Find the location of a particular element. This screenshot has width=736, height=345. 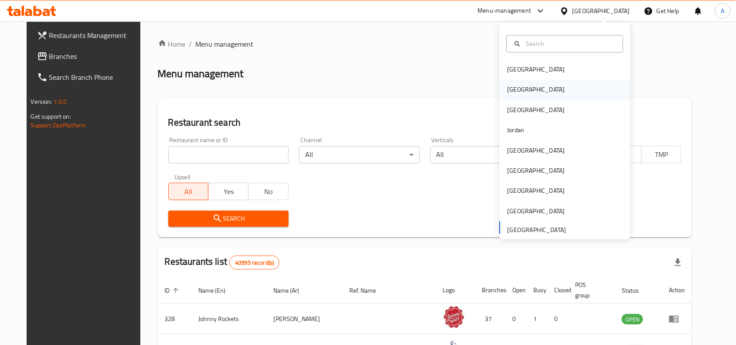

span: Name (En) is located at coordinates (218, 291).